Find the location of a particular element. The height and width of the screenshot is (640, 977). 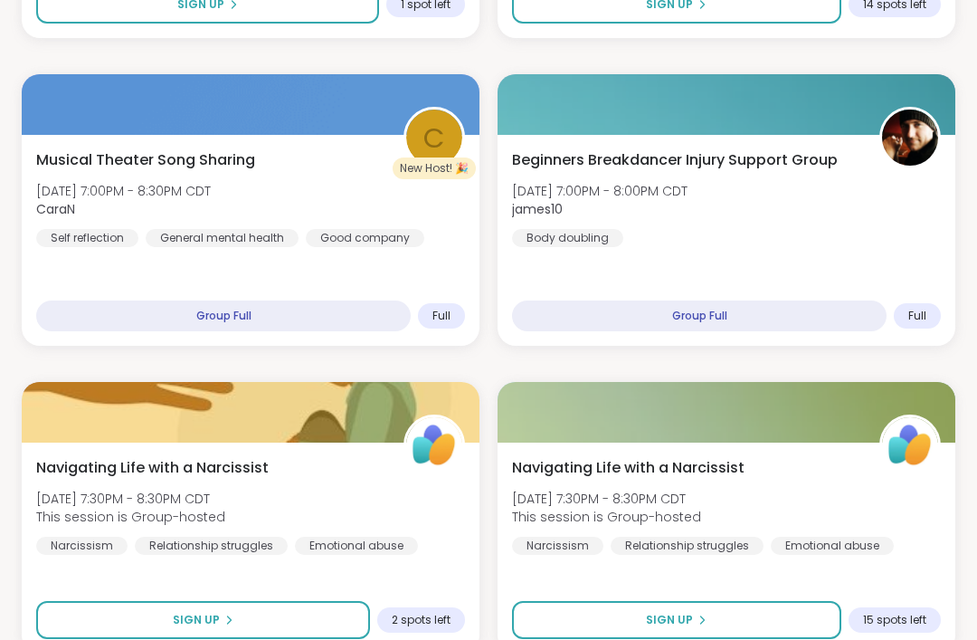

b: james10 is located at coordinates (538, 209).